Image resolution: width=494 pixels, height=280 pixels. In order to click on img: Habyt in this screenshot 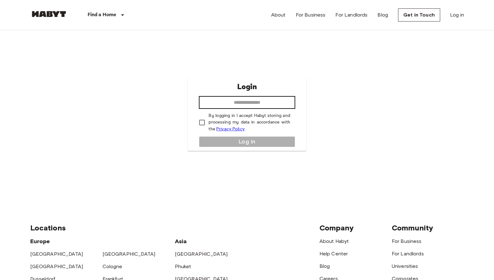, I will do `click(49, 14)`.